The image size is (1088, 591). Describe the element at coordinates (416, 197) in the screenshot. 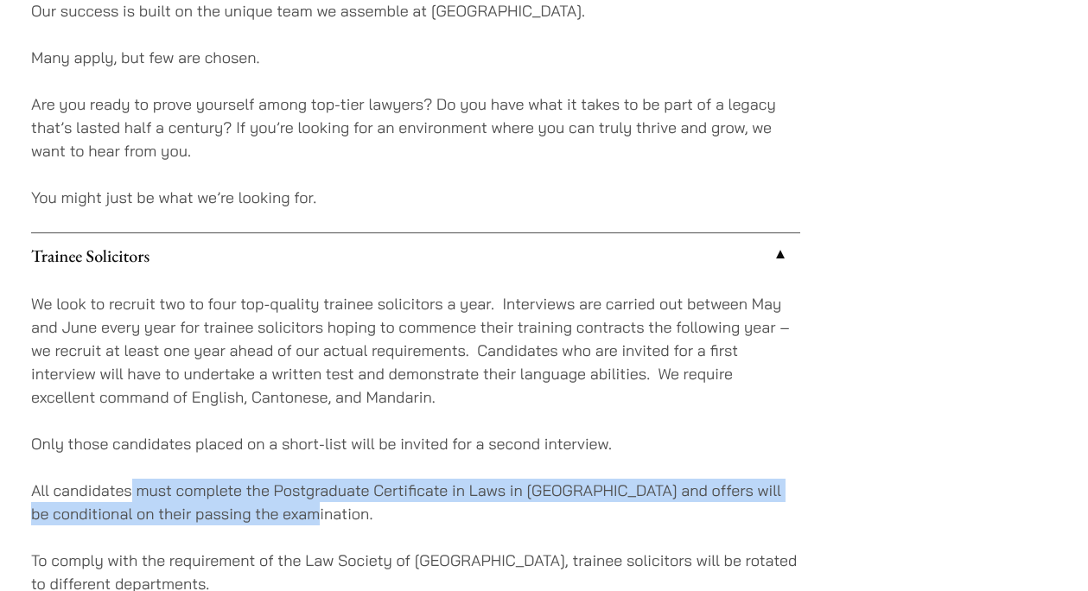

I see `p: You might just be what we’re looking for.` at that location.